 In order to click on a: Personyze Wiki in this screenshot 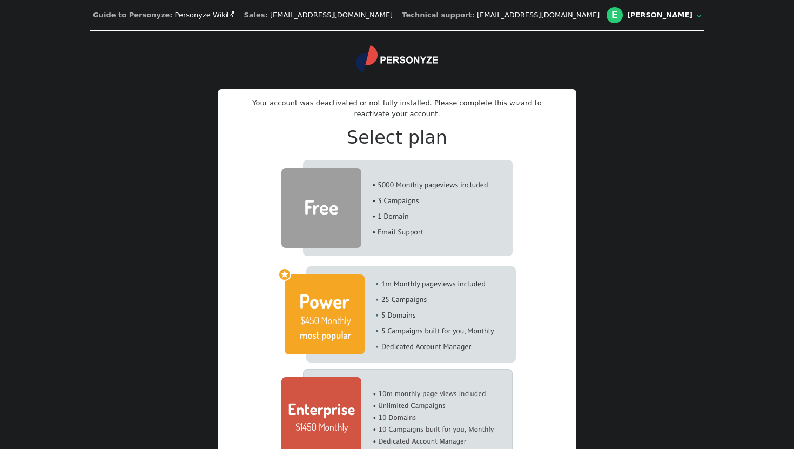, I will do `click(205, 15)`.